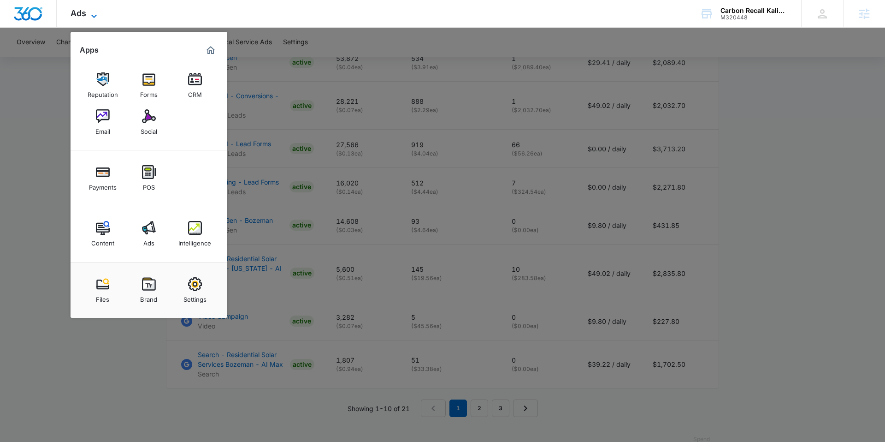  Describe the element at coordinates (754, 11) in the screenshot. I see `div: account name` at that location.